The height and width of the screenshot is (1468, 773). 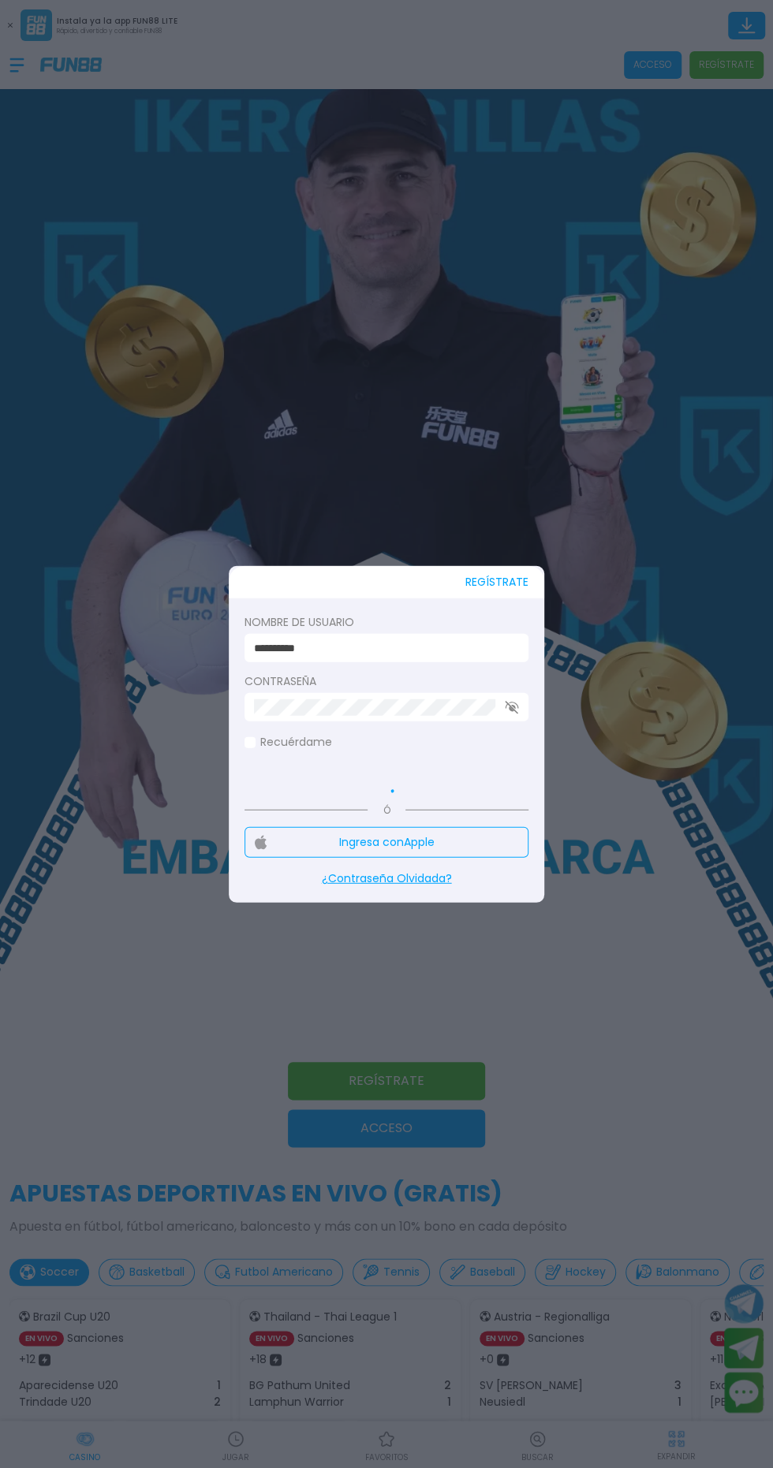 I want to click on button: Ingresa conApple, so click(x=386, y=842).